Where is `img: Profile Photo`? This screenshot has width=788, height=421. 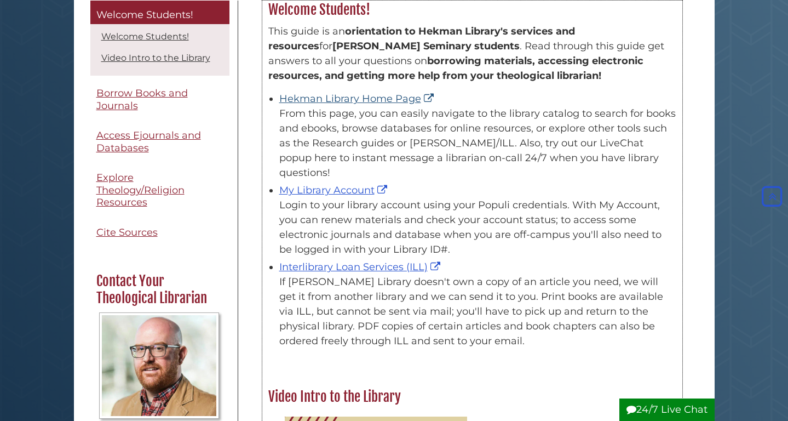
img: Profile Photo is located at coordinates (159, 365).